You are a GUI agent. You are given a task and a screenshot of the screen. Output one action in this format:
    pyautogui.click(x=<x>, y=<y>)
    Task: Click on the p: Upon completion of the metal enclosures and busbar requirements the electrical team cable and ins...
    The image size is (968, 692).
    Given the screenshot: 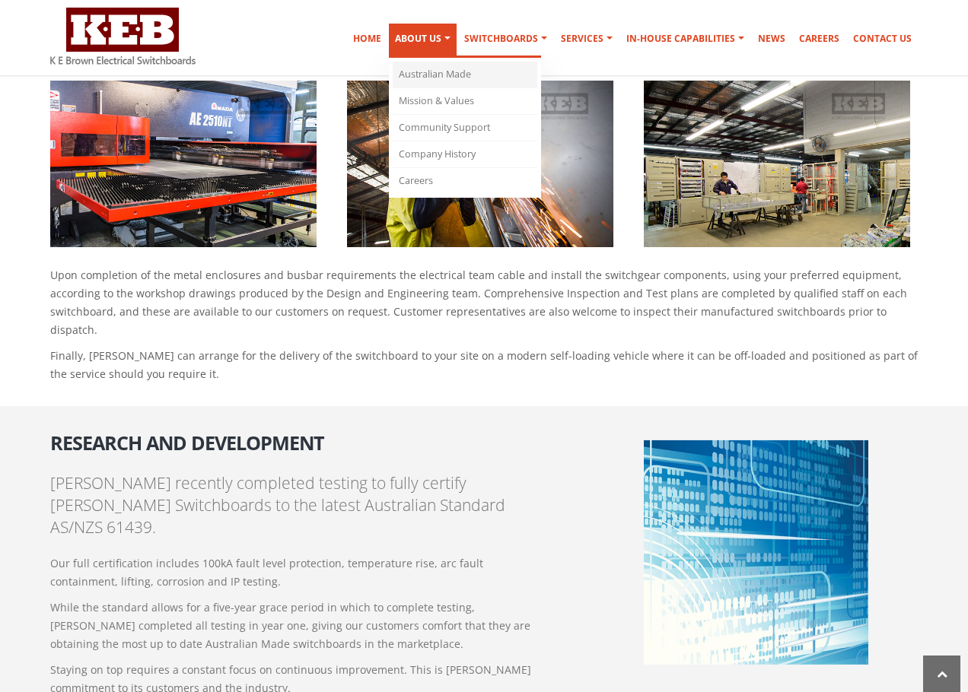 What is the action you would take?
    pyautogui.click(x=484, y=303)
    